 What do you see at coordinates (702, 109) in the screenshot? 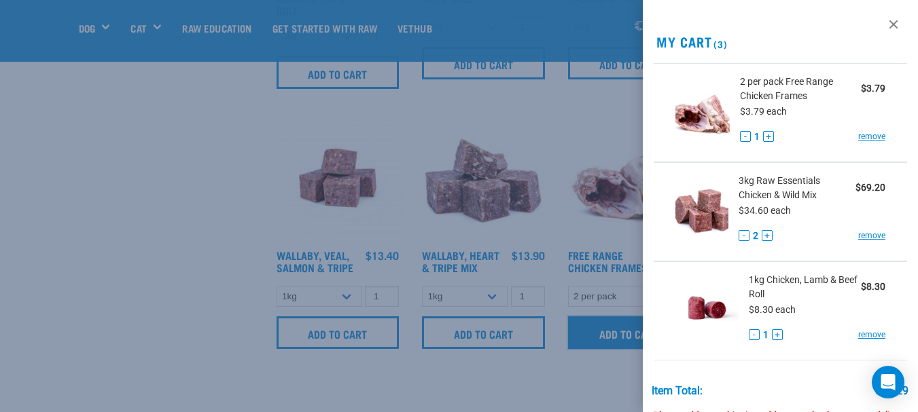
I see `img: Free Range Chicken Frames` at bounding box center [702, 109].